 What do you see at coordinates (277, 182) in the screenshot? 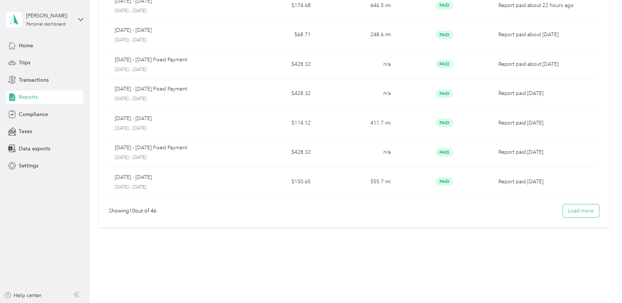
I see `td: $150.65` at bounding box center [277, 182].